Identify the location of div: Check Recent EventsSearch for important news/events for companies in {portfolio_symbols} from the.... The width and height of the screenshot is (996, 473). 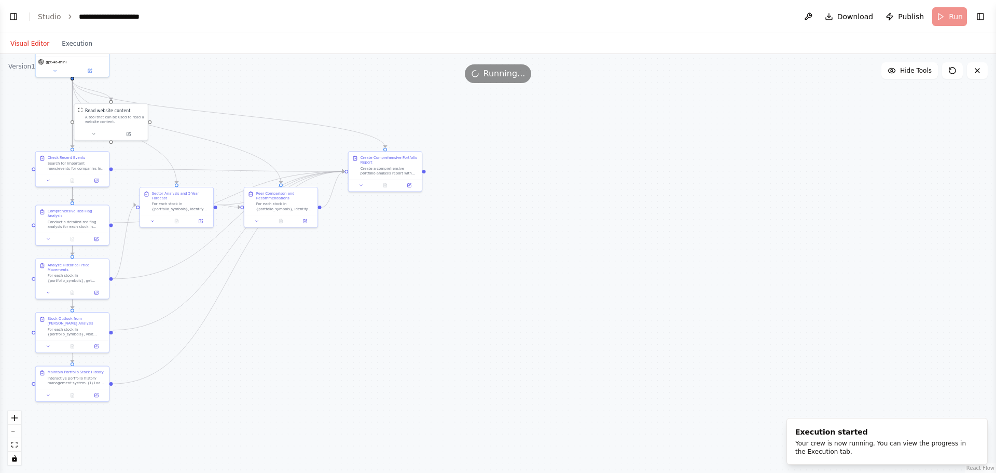
(73, 169).